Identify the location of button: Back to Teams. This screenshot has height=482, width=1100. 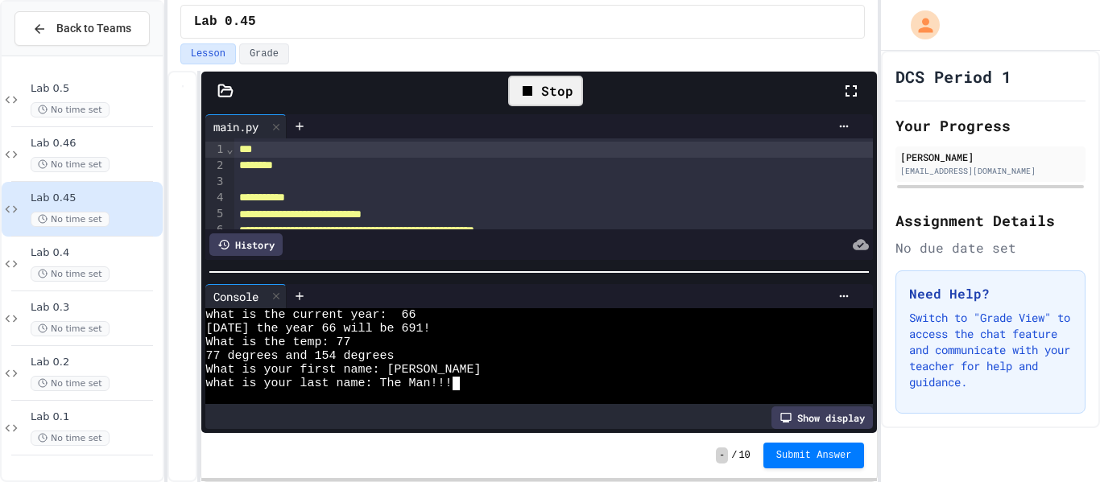
(82, 28).